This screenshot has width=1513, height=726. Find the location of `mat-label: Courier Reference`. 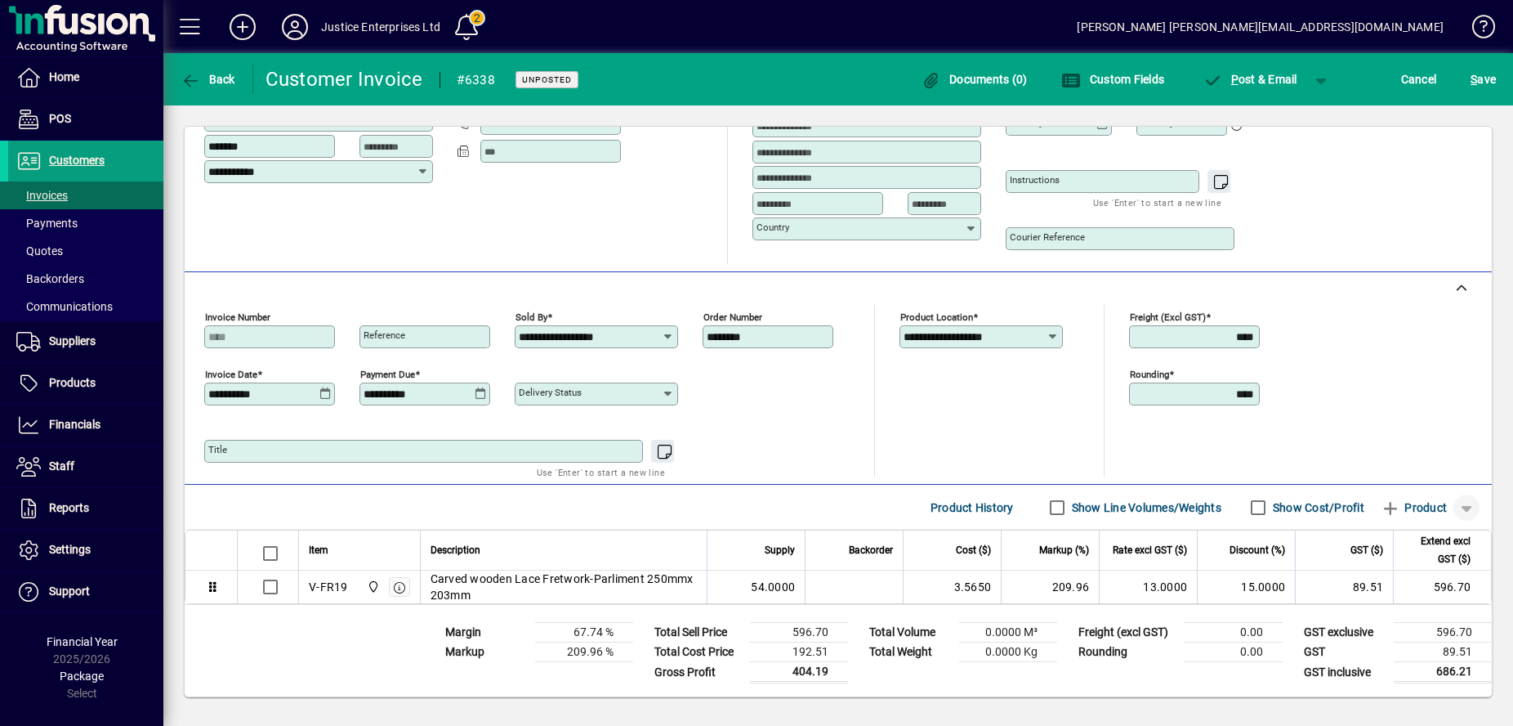

mat-label: Courier Reference is located at coordinates (1047, 237).